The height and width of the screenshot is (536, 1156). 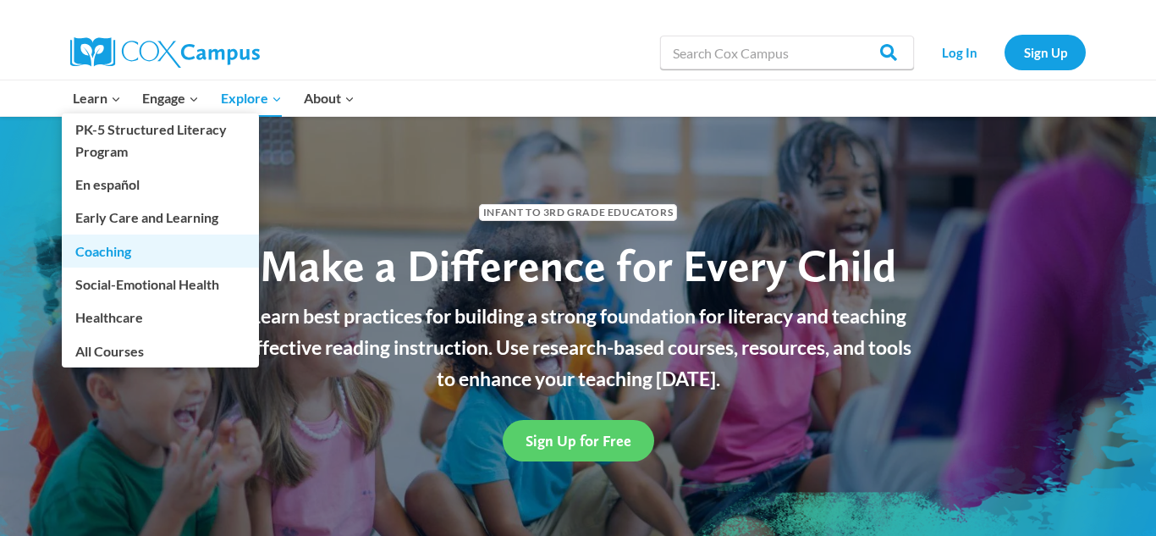 I want to click on img: Cox Campus, so click(x=165, y=52).